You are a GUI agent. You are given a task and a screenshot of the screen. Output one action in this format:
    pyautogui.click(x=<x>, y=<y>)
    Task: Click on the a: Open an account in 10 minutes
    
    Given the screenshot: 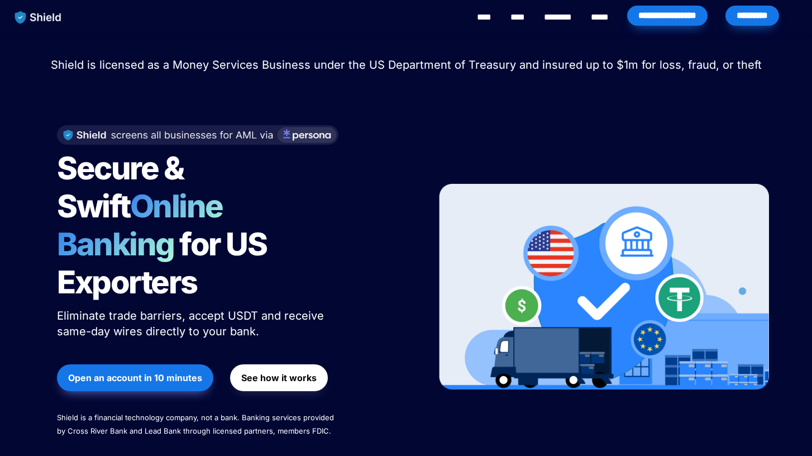 What is the action you would take?
    pyautogui.click(x=135, y=378)
    